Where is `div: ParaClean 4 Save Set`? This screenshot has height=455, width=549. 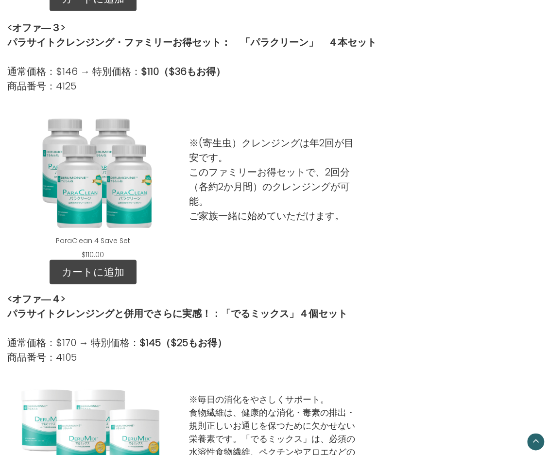 div: ParaClean 4 Save Set is located at coordinates (93, 179).